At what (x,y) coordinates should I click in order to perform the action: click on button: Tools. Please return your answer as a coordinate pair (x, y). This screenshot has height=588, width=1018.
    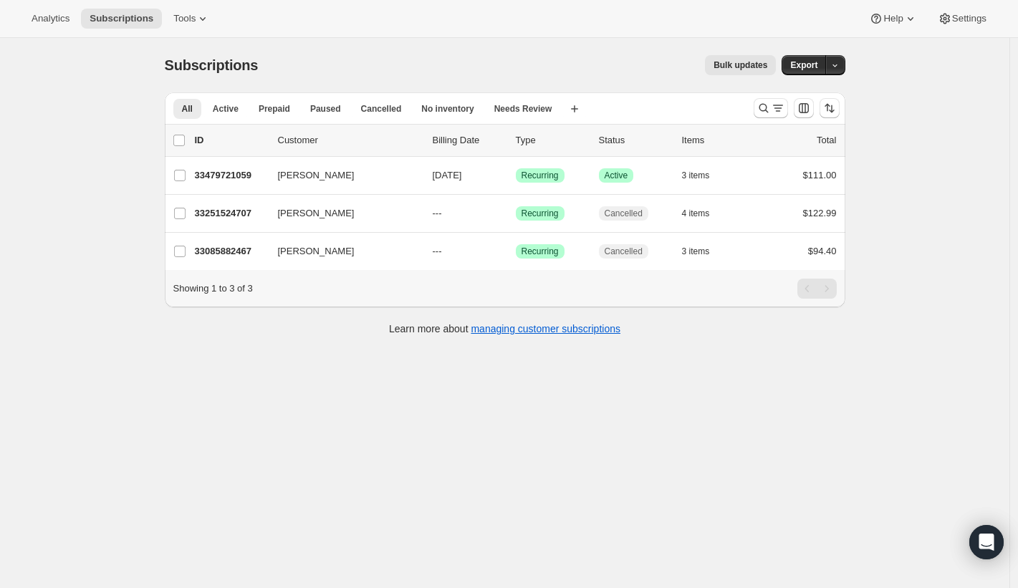
    Looking at the image, I should click on (191, 19).